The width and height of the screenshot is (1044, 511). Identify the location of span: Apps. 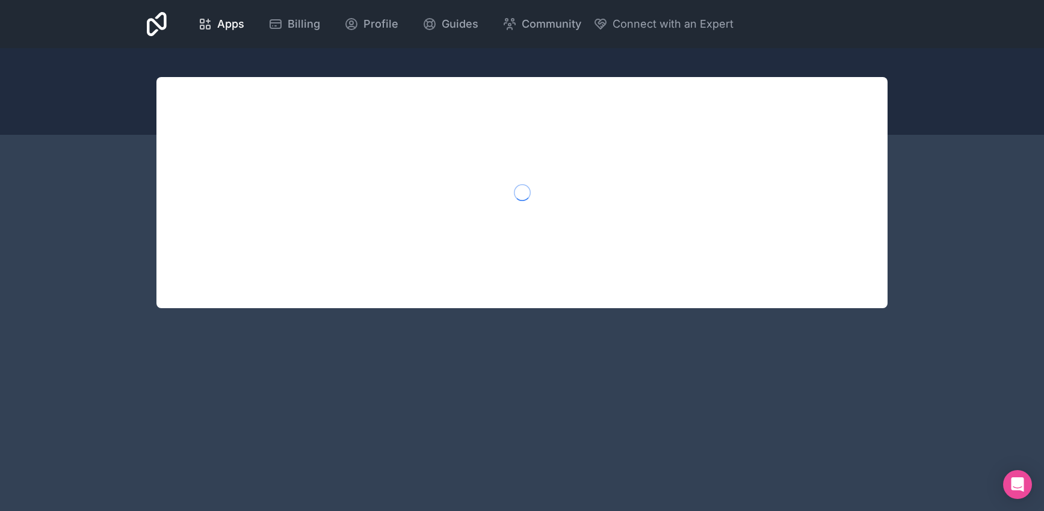
(230, 24).